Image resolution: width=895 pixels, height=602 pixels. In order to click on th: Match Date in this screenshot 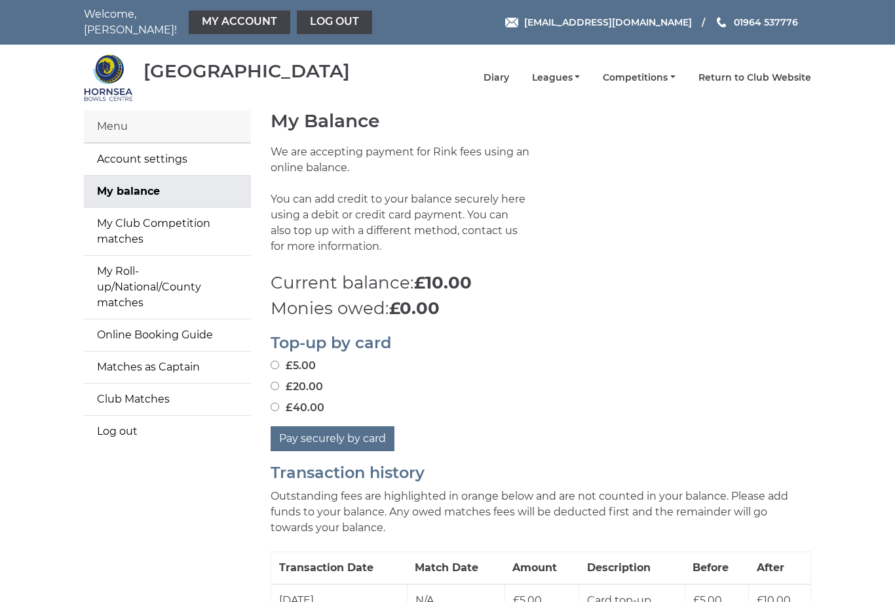, I will do `click(455, 567)`.